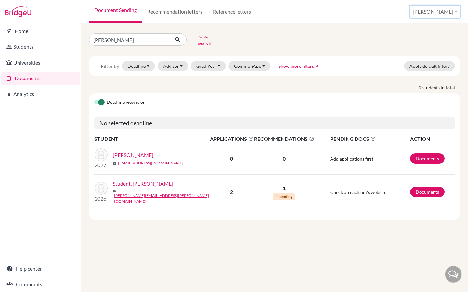 Image resolution: width=468 pixels, height=292 pixels. I want to click on p: 2027, so click(101, 165).